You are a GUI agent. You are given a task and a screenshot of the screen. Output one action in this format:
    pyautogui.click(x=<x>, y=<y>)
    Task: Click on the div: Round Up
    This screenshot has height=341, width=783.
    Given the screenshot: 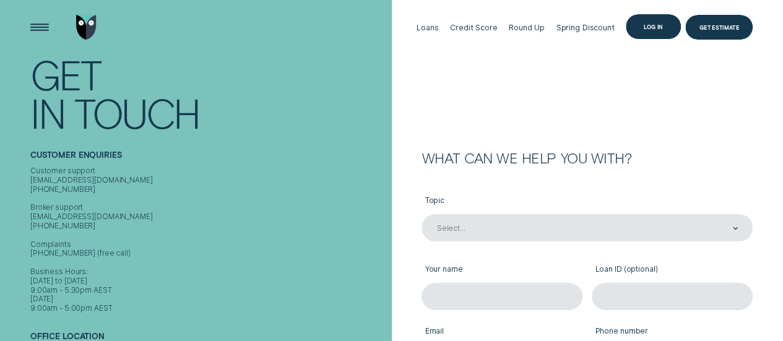 What is the action you would take?
    pyautogui.click(x=527, y=27)
    